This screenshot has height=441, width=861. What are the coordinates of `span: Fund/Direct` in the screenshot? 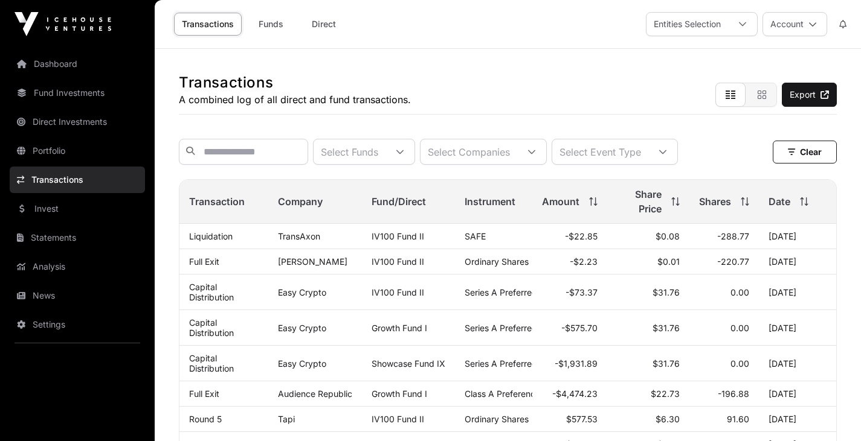 It's located at (399, 202).